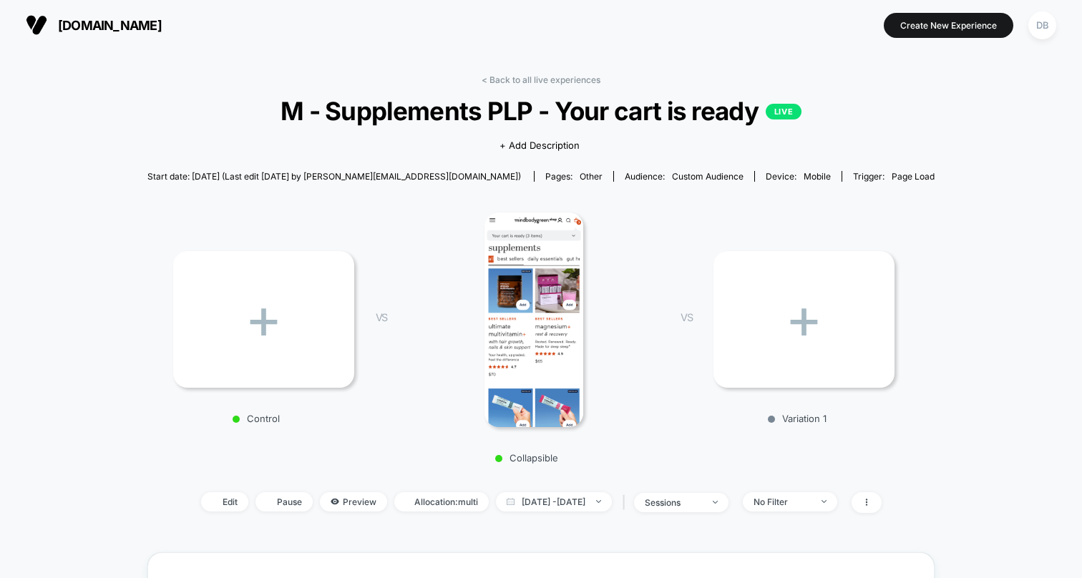 This screenshot has width=1082, height=578. What do you see at coordinates (708, 176) in the screenshot?
I see `span: Custom Audience` at bounding box center [708, 176].